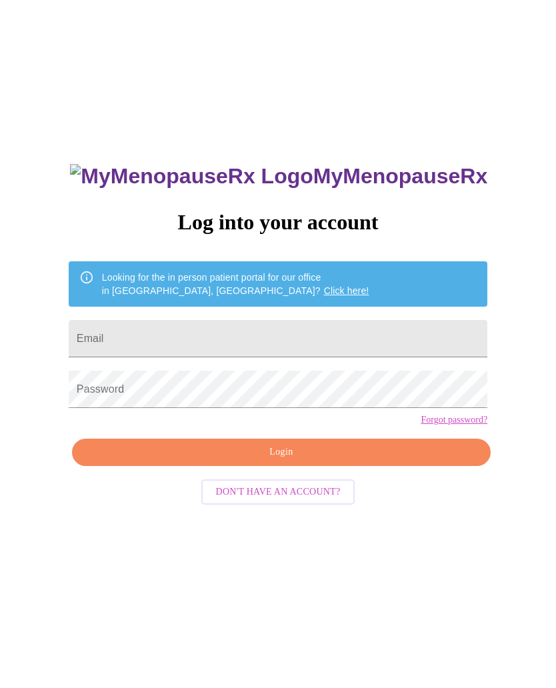 This screenshot has width=556, height=688. Describe the element at coordinates (281, 452) in the screenshot. I see `span: Login` at that location.